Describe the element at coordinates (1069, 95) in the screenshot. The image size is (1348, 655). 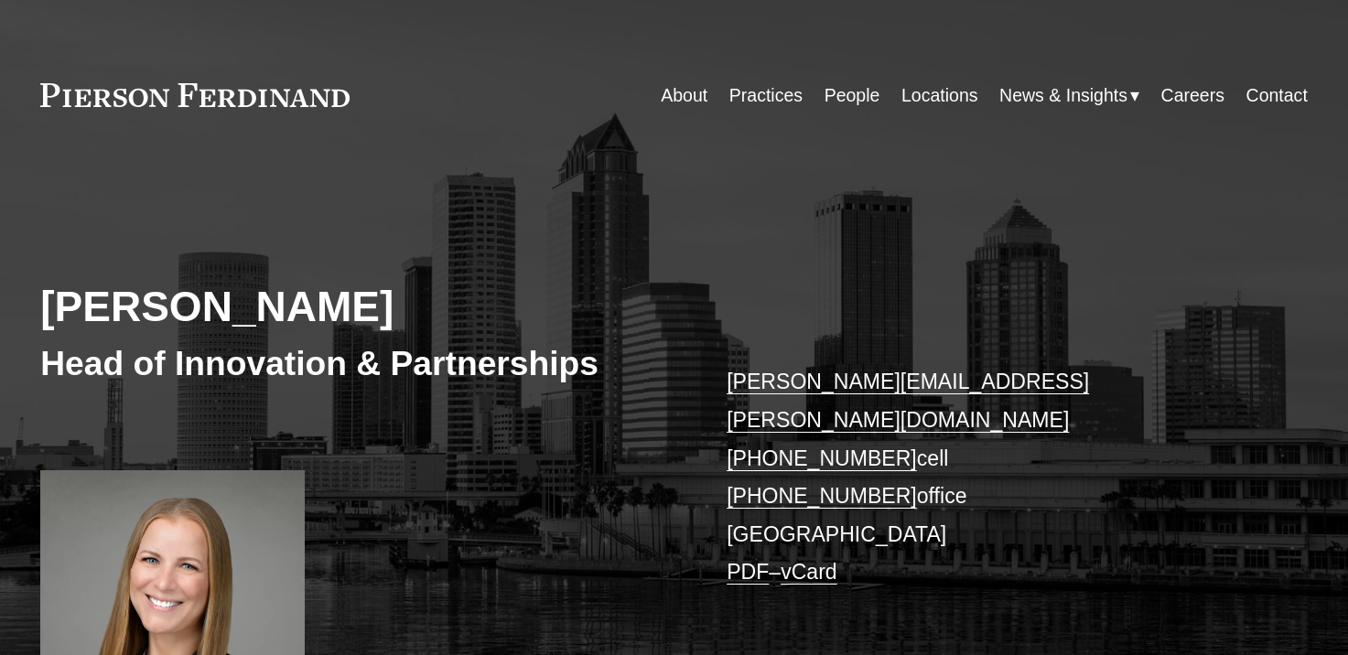
I see `a: folder dropdown` at that location.